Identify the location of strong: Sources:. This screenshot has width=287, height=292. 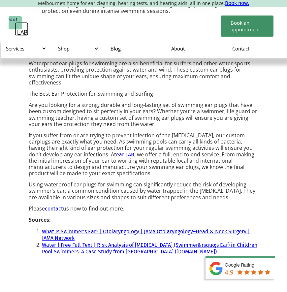
(40, 220).